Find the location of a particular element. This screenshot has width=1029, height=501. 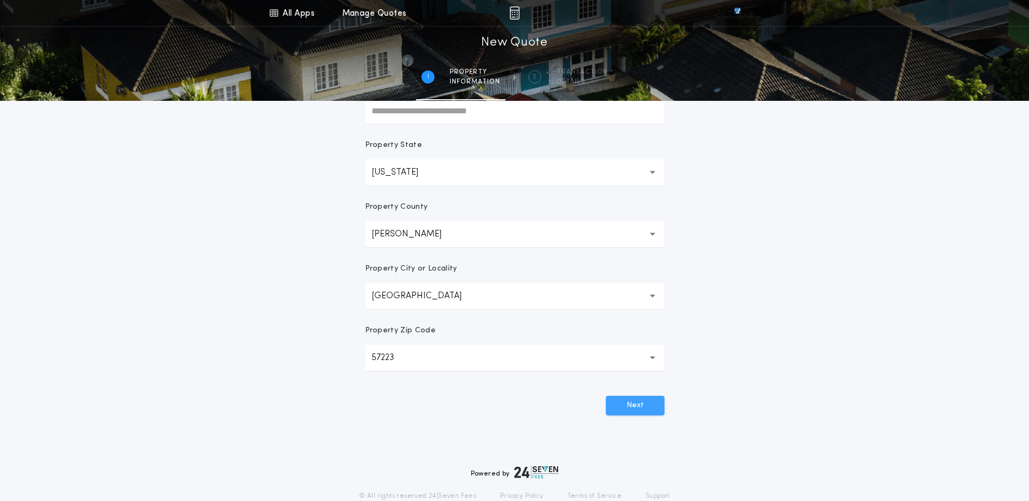

span: Property is located at coordinates (475, 72).